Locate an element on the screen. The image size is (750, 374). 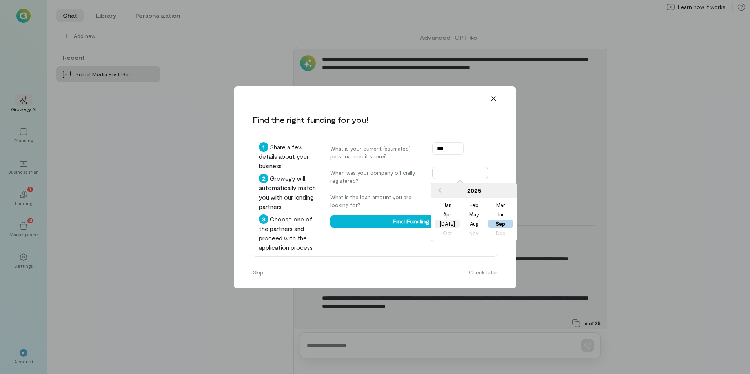
div: month 2025-09 is located at coordinates (474, 219).